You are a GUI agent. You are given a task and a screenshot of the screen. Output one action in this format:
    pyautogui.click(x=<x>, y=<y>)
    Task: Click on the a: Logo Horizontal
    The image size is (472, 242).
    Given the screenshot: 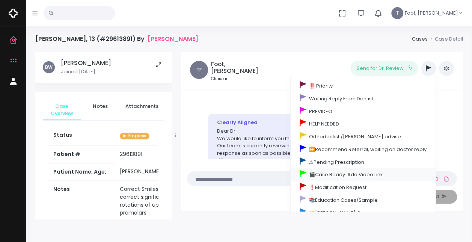 What is the action you would take?
    pyautogui.click(x=13, y=13)
    